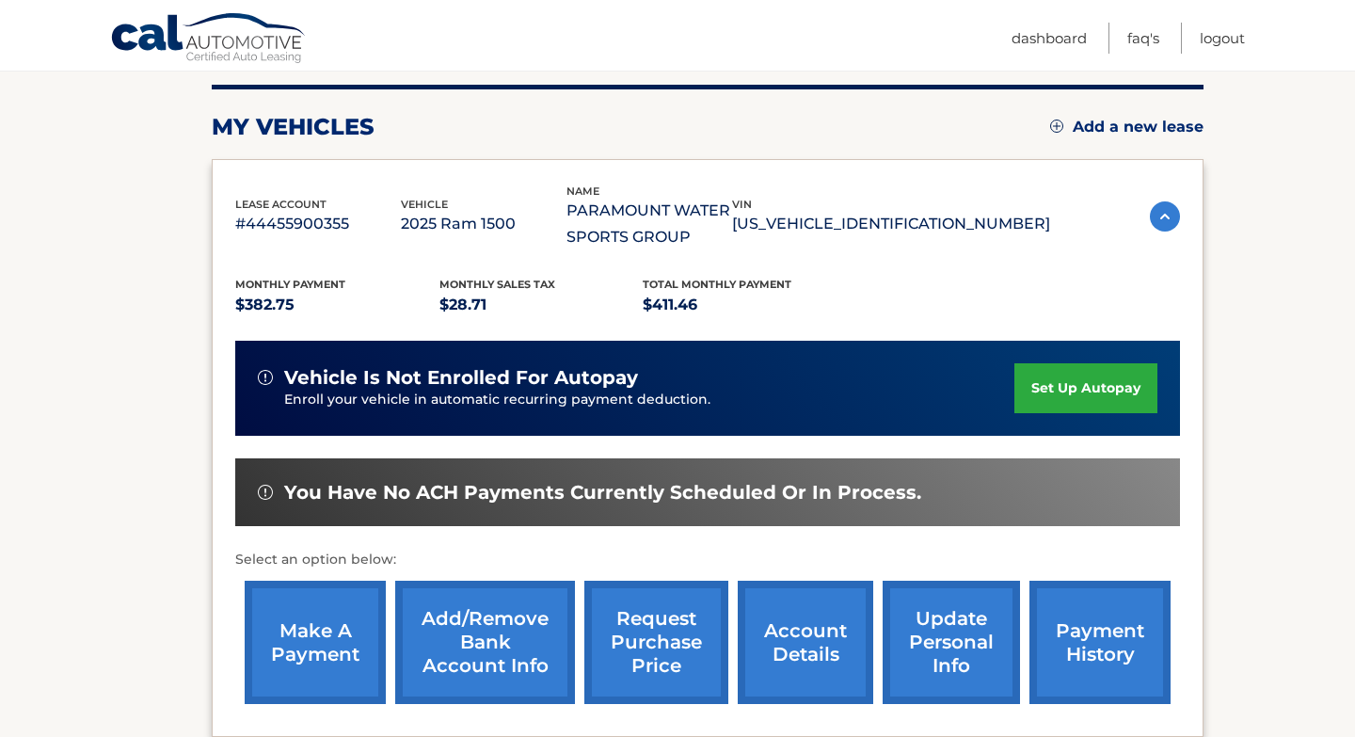  What do you see at coordinates (1086, 388) in the screenshot?
I see `a: set up autopay` at bounding box center [1086, 388].